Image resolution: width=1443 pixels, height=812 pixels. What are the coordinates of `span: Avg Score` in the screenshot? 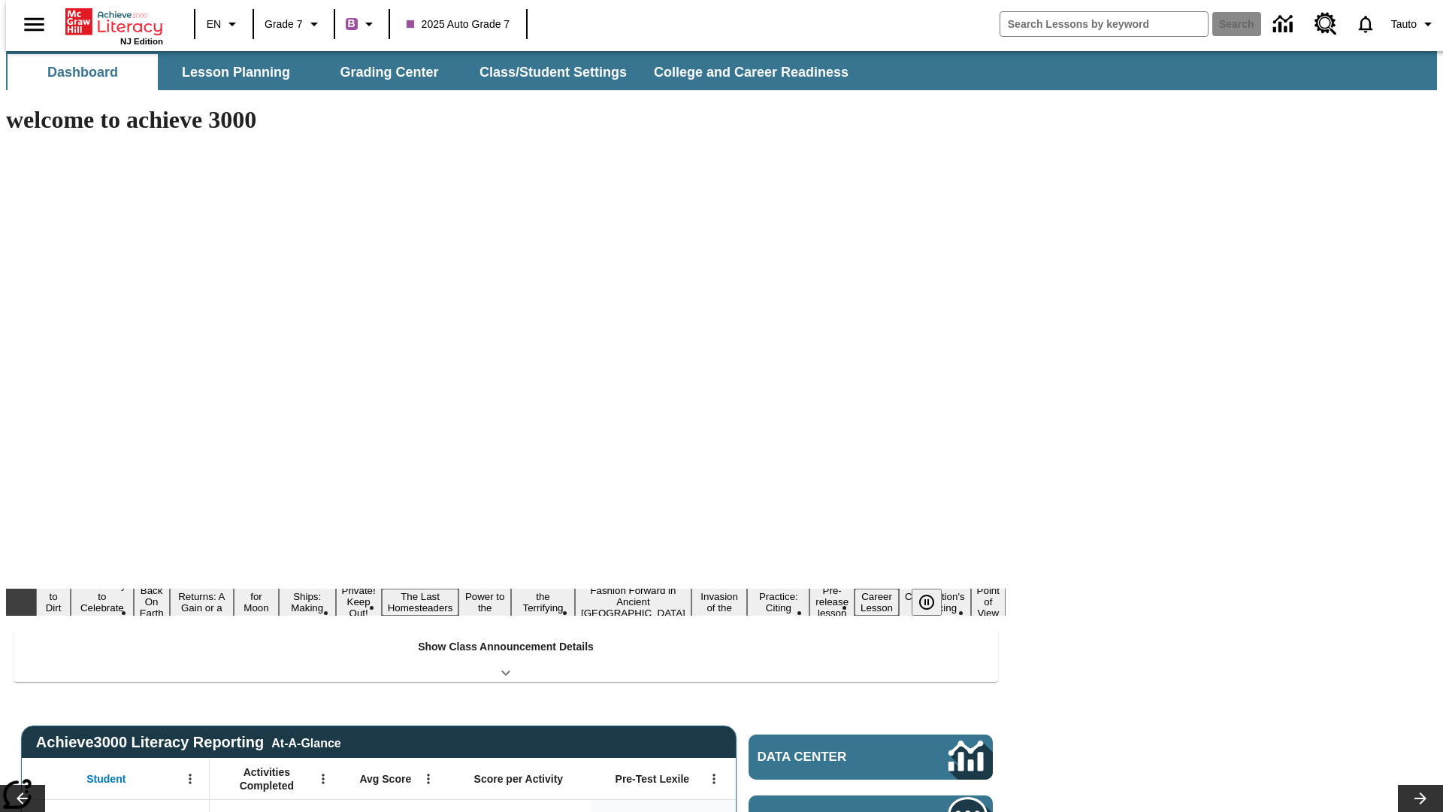 It's located at (385, 779).